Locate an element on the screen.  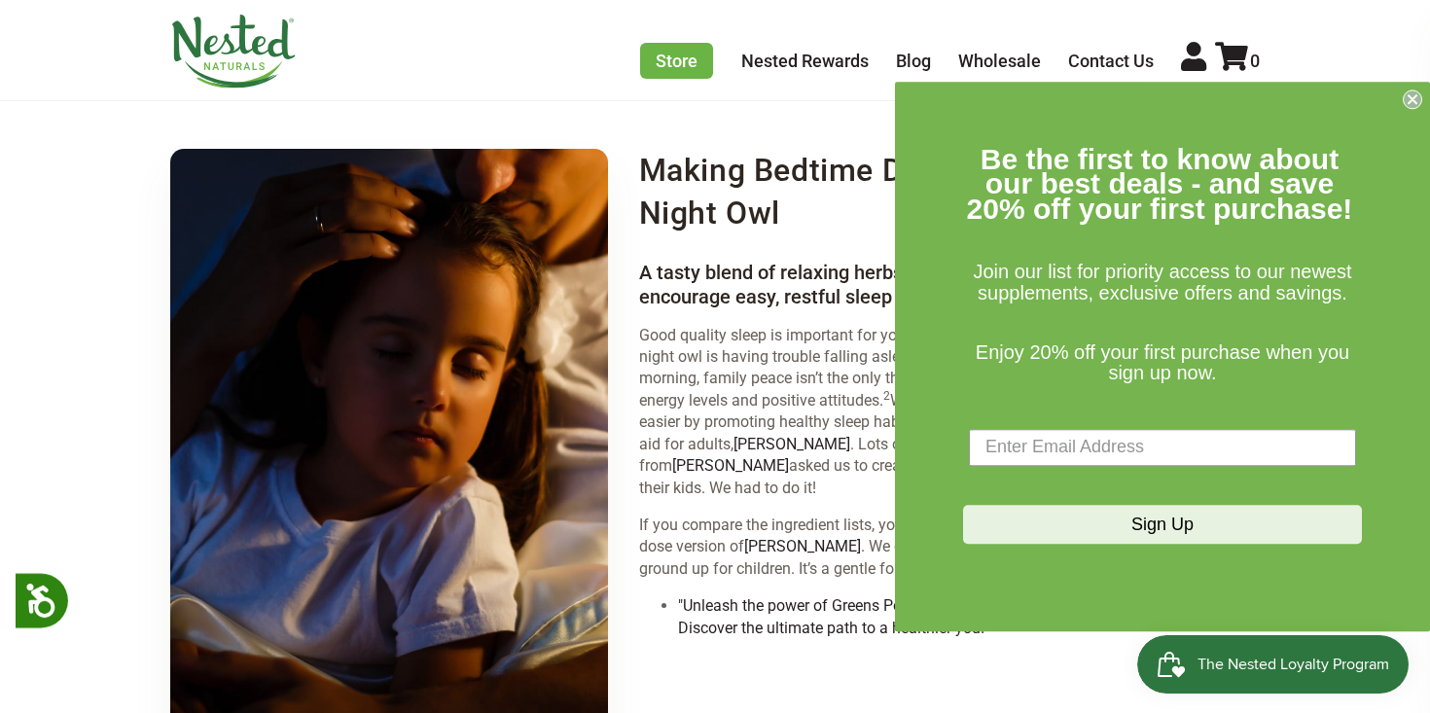
a: Nested Rewards is located at coordinates (804, 60).